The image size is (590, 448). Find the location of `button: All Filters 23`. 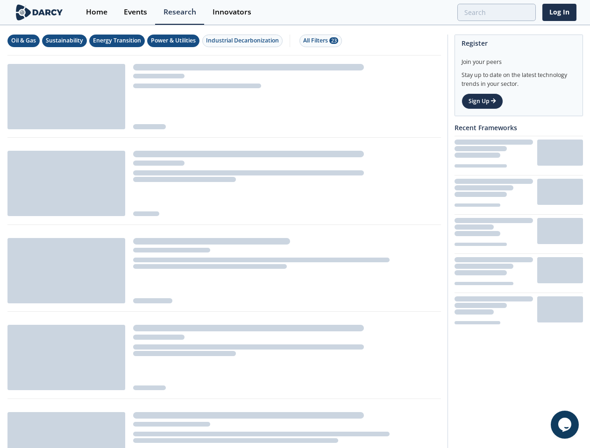

button: All Filters 23 is located at coordinates (320, 41).